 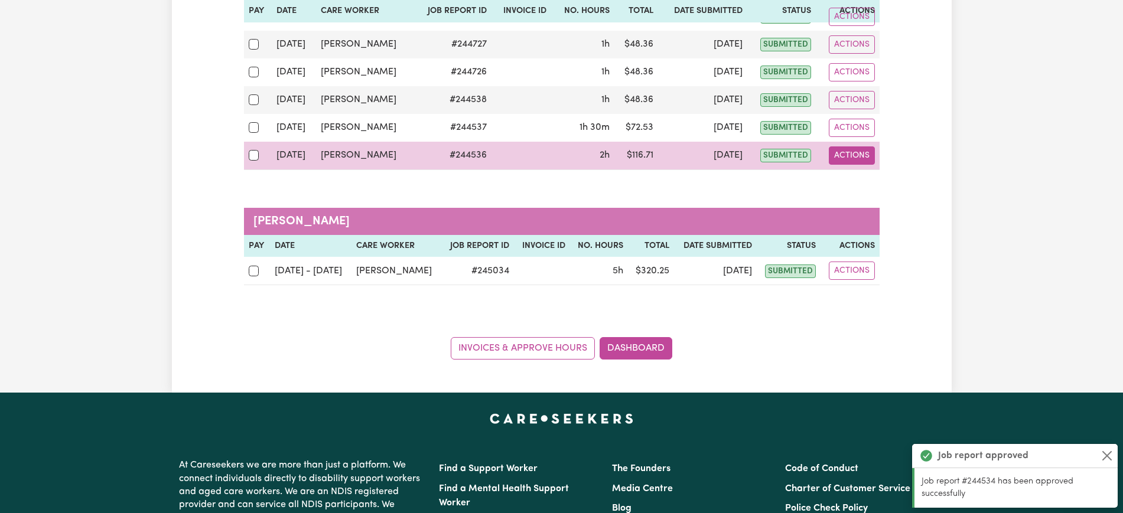 What do you see at coordinates (396, 246) in the screenshot?
I see `th: Care worker` at bounding box center [396, 246].